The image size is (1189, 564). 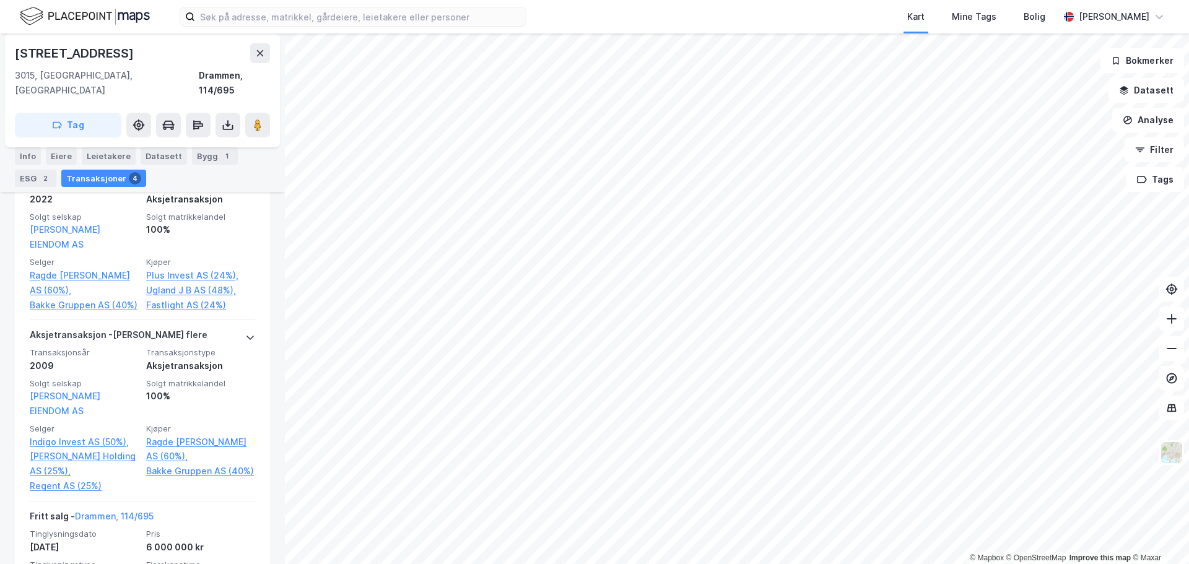 What do you see at coordinates (135, 178) in the screenshot?
I see `div: 4` at bounding box center [135, 178].